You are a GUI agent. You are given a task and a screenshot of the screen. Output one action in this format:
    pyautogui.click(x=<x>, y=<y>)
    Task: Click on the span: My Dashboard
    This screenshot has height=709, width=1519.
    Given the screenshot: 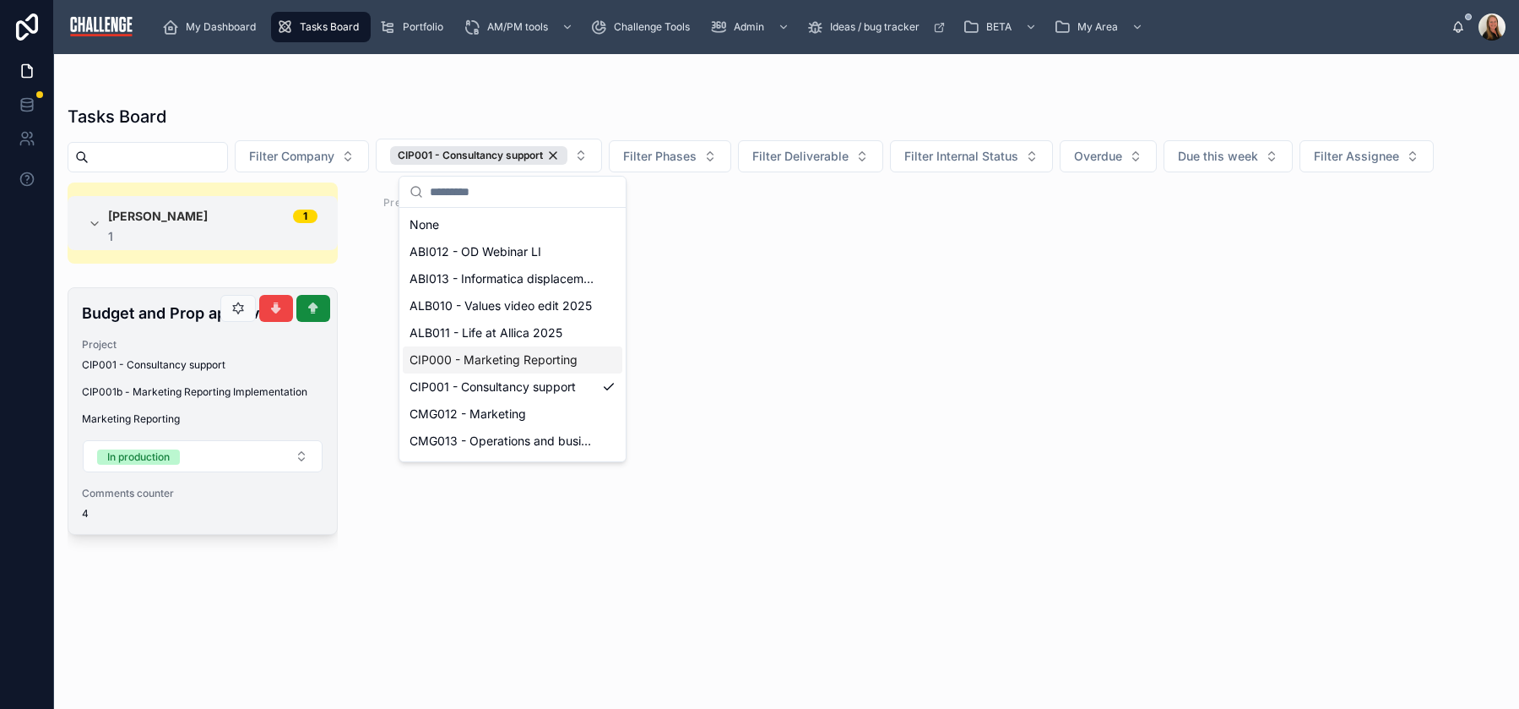 What is the action you would take?
    pyautogui.click(x=220, y=27)
    